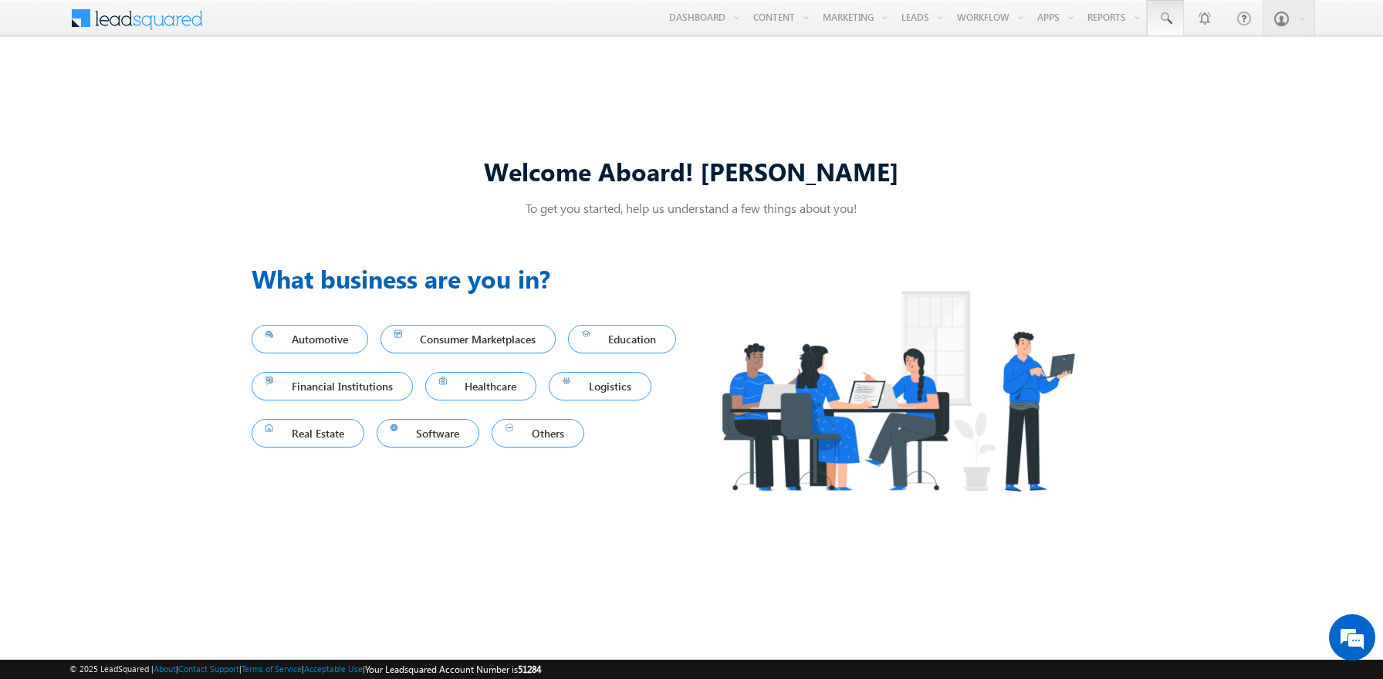 The image size is (1383, 679). What do you see at coordinates (309, 339) in the screenshot?
I see `span: Automotive` at bounding box center [309, 339].